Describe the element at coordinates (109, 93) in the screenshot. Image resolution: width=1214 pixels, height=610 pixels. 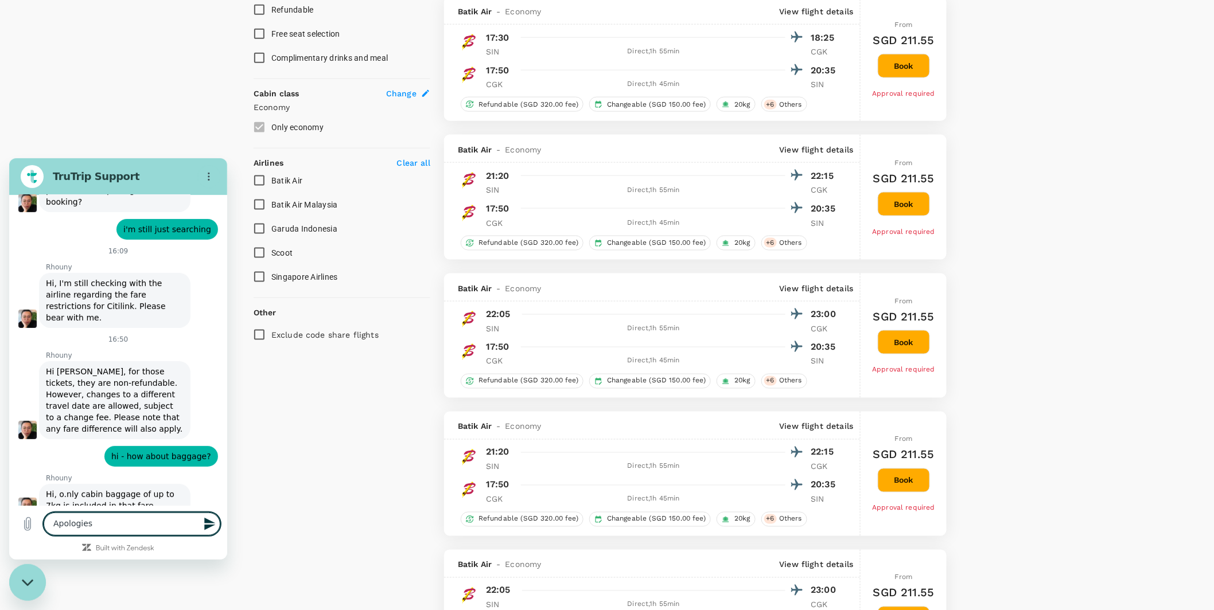
I see `p: 16:09` at that location.